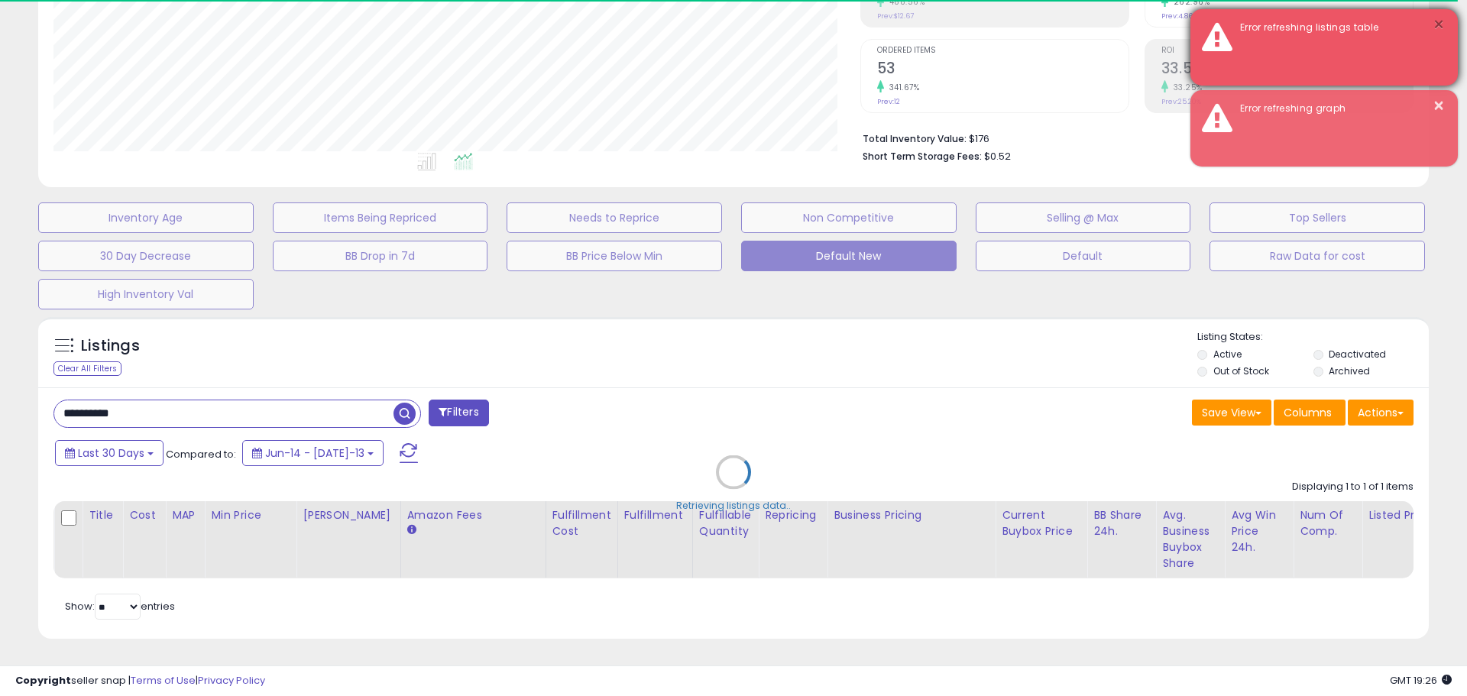 The height and width of the screenshot is (696, 1467). What do you see at coordinates (849, 256) in the screenshot?
I see `button: Default New` at bounding box center [849, 256].